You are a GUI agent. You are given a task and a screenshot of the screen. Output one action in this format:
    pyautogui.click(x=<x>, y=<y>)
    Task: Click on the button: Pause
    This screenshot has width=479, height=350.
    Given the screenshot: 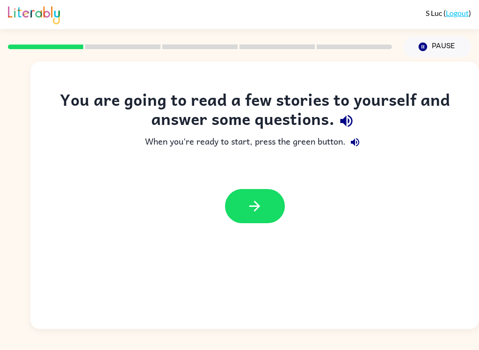 What is the action you would take?
    pyautogui.click(x=437, y=47)
    